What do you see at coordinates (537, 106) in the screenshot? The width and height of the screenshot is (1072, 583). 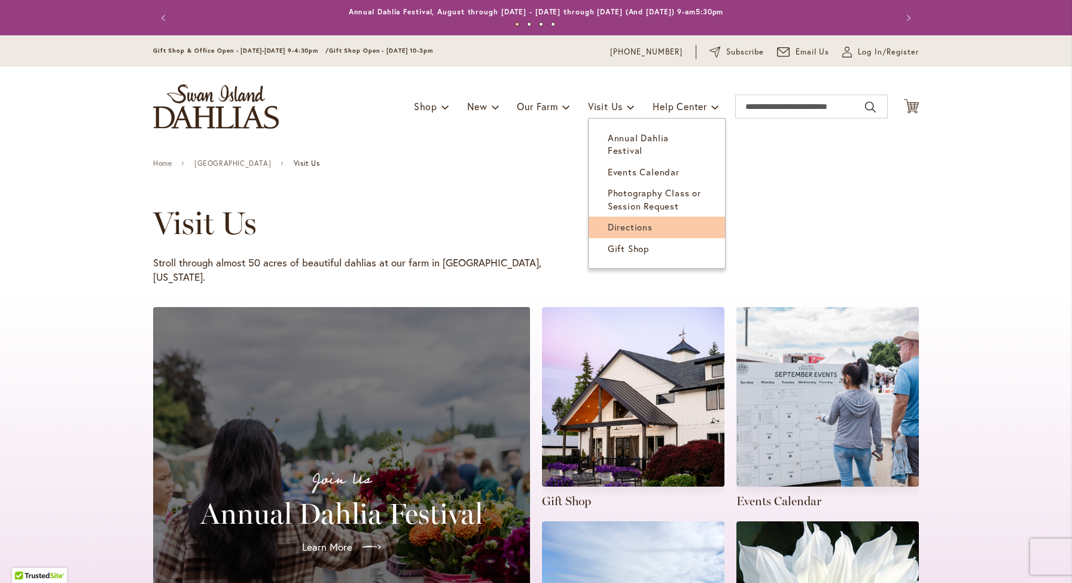 I see `span: Our Farm` at bounding box center [537, 106].